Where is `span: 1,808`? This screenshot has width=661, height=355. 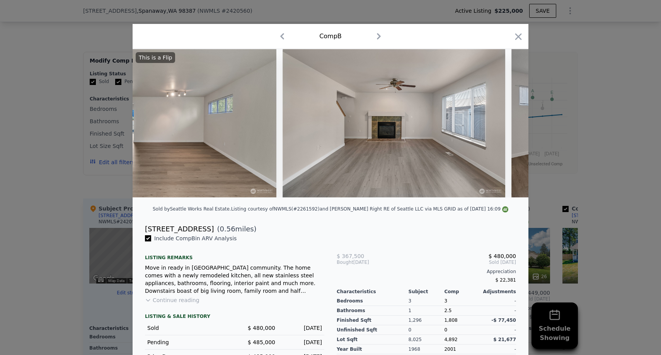
span: 1,808 is located at coordinates (451, 320).